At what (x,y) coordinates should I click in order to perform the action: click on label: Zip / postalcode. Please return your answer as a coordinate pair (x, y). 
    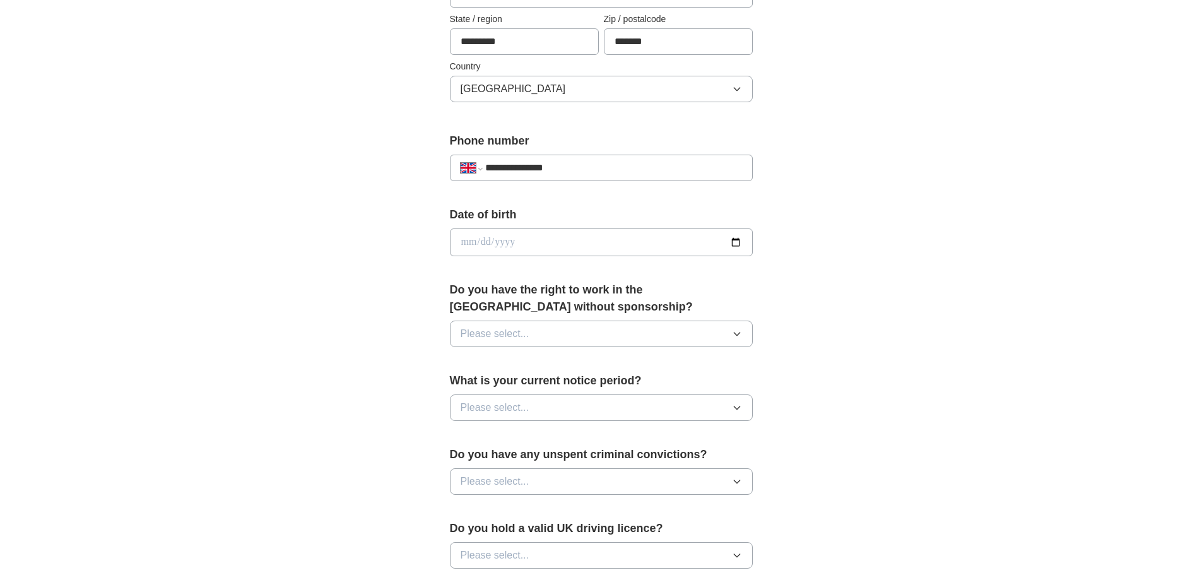
    Looking at the image, I should click on (678, 19).